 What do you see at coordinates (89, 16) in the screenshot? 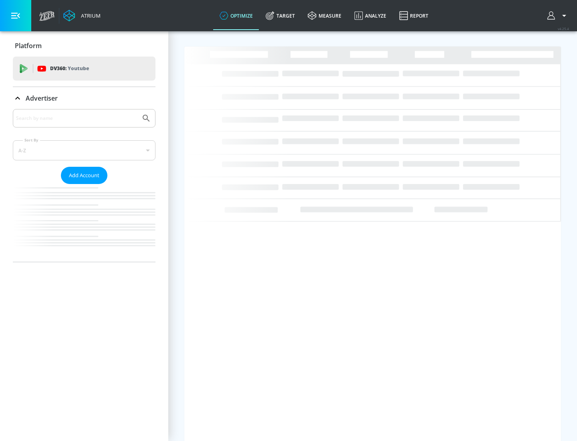
I see `div: Atrium` at bounding box center [89, 16].